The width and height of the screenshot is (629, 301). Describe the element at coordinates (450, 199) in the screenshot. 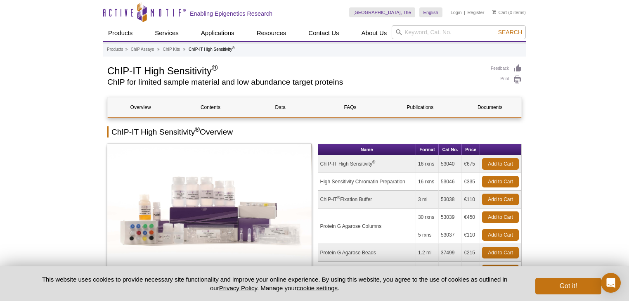

I see `td: 53038` at that location.